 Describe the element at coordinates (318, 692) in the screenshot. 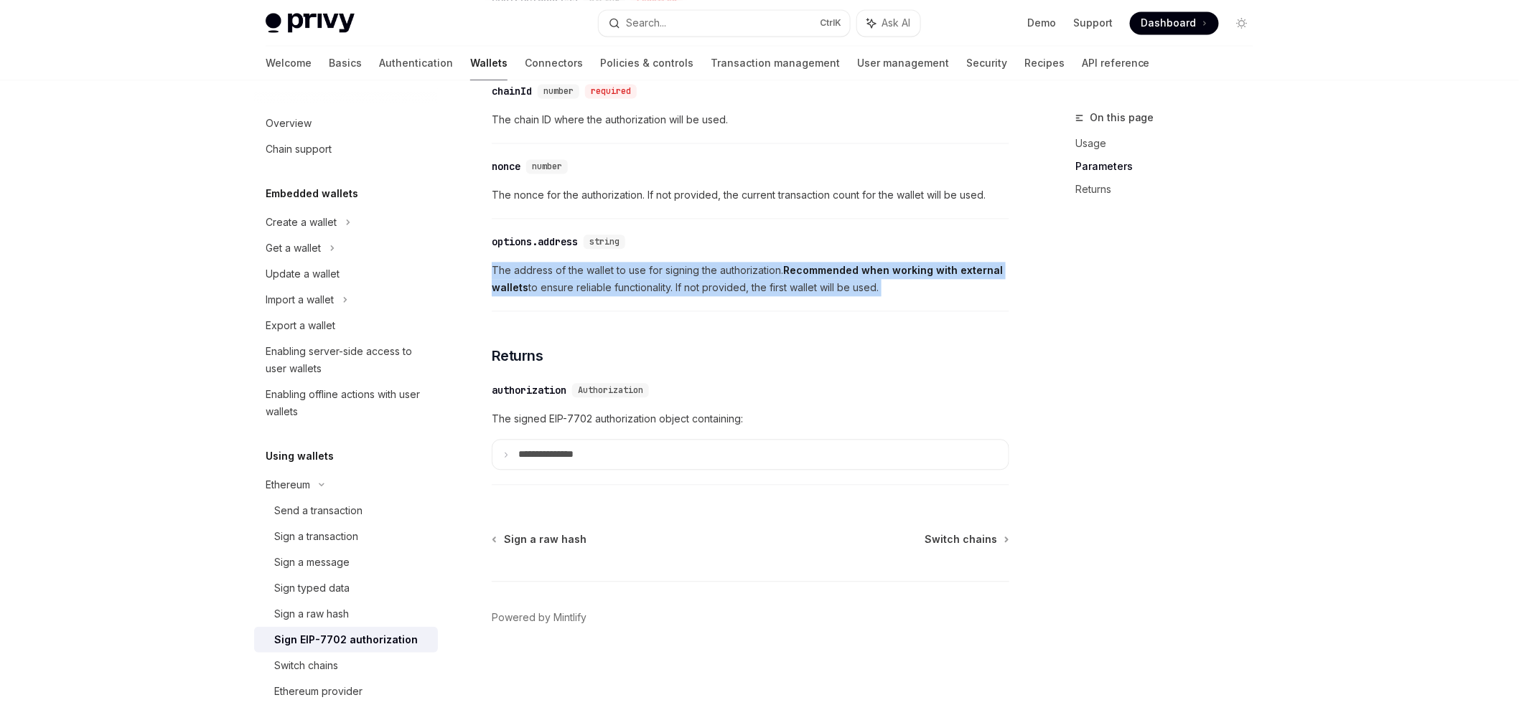

I see `div: Ethereum provider` at that location.